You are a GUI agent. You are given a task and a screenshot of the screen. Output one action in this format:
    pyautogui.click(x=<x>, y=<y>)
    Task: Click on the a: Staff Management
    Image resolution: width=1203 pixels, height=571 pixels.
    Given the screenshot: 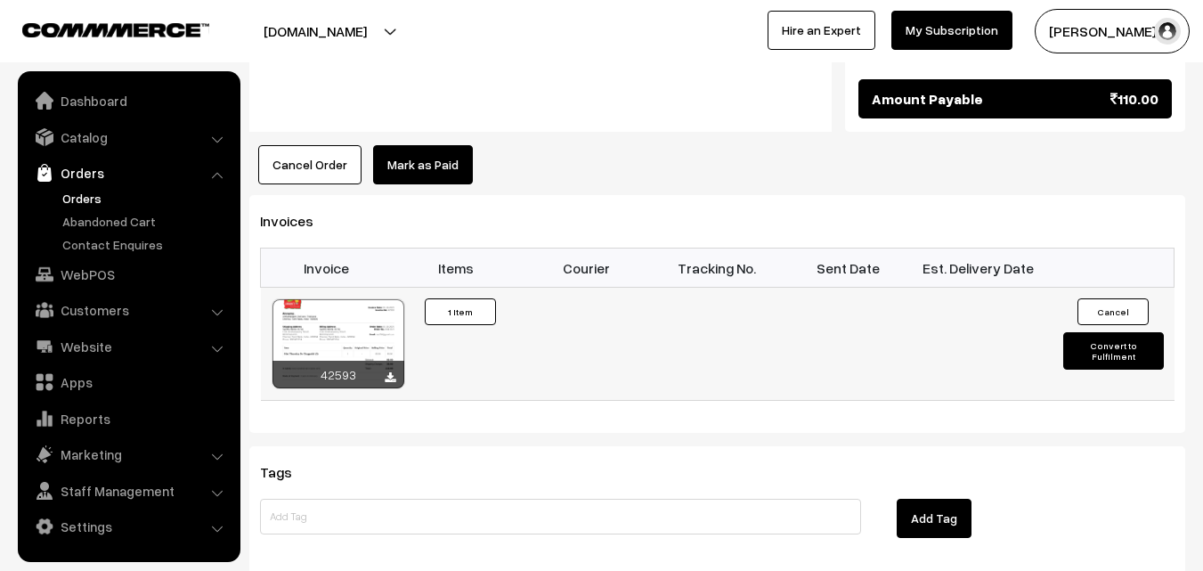 What is the action you would take?
    pyautogui.click(x=128, y=491)
    